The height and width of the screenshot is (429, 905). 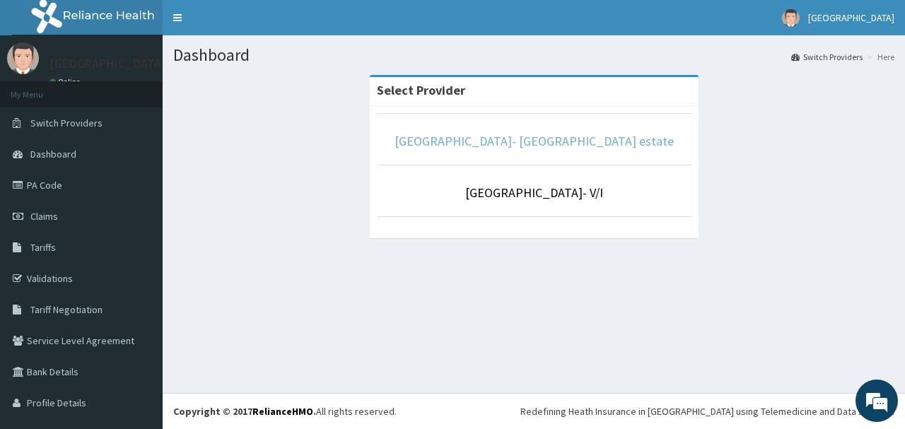 I want to click on a: RelianceHMO, so click(x=283, y=411).